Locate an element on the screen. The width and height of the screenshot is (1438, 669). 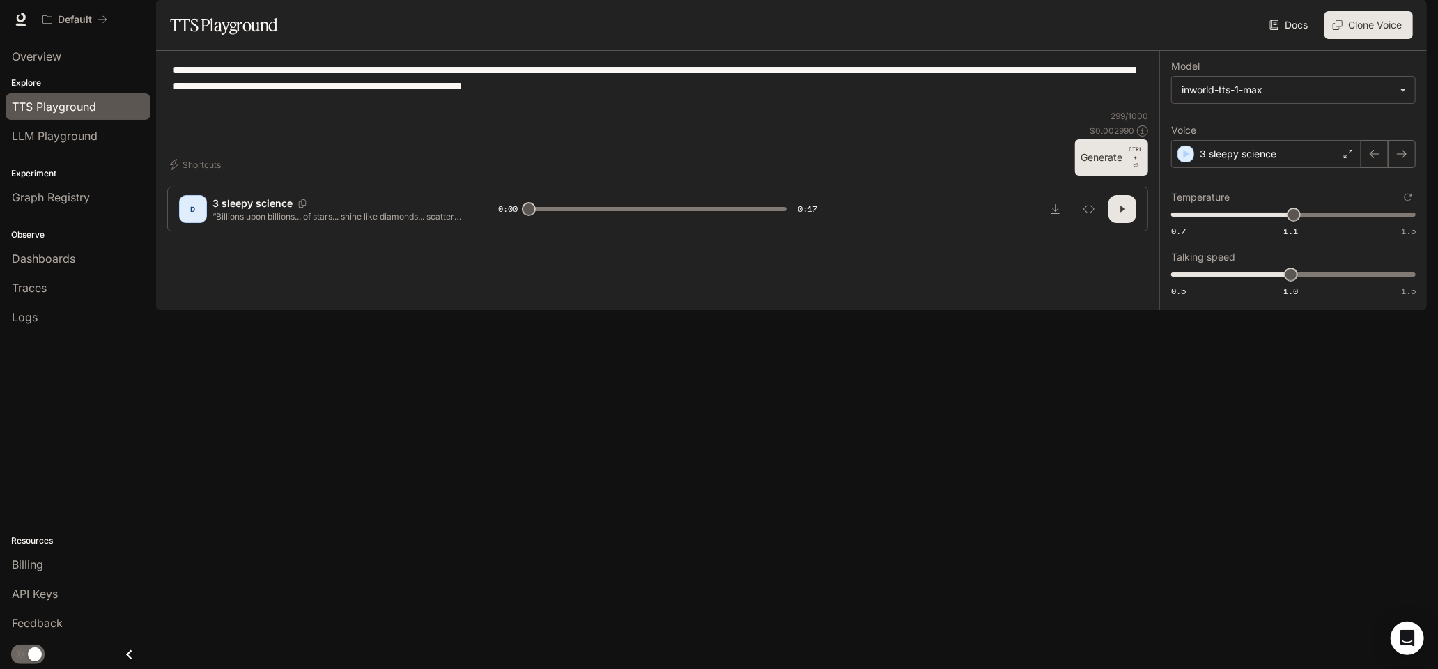
span: 1.1 is located at coordinates (1290, 231).